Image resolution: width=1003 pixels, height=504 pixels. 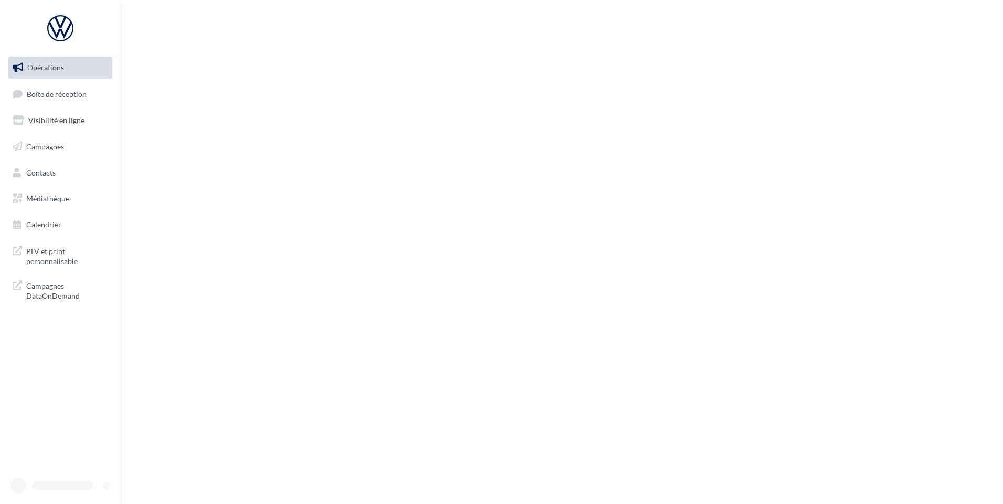 I want to click on a: Campagnes DataOnDemand, so click(x=60, y=290).